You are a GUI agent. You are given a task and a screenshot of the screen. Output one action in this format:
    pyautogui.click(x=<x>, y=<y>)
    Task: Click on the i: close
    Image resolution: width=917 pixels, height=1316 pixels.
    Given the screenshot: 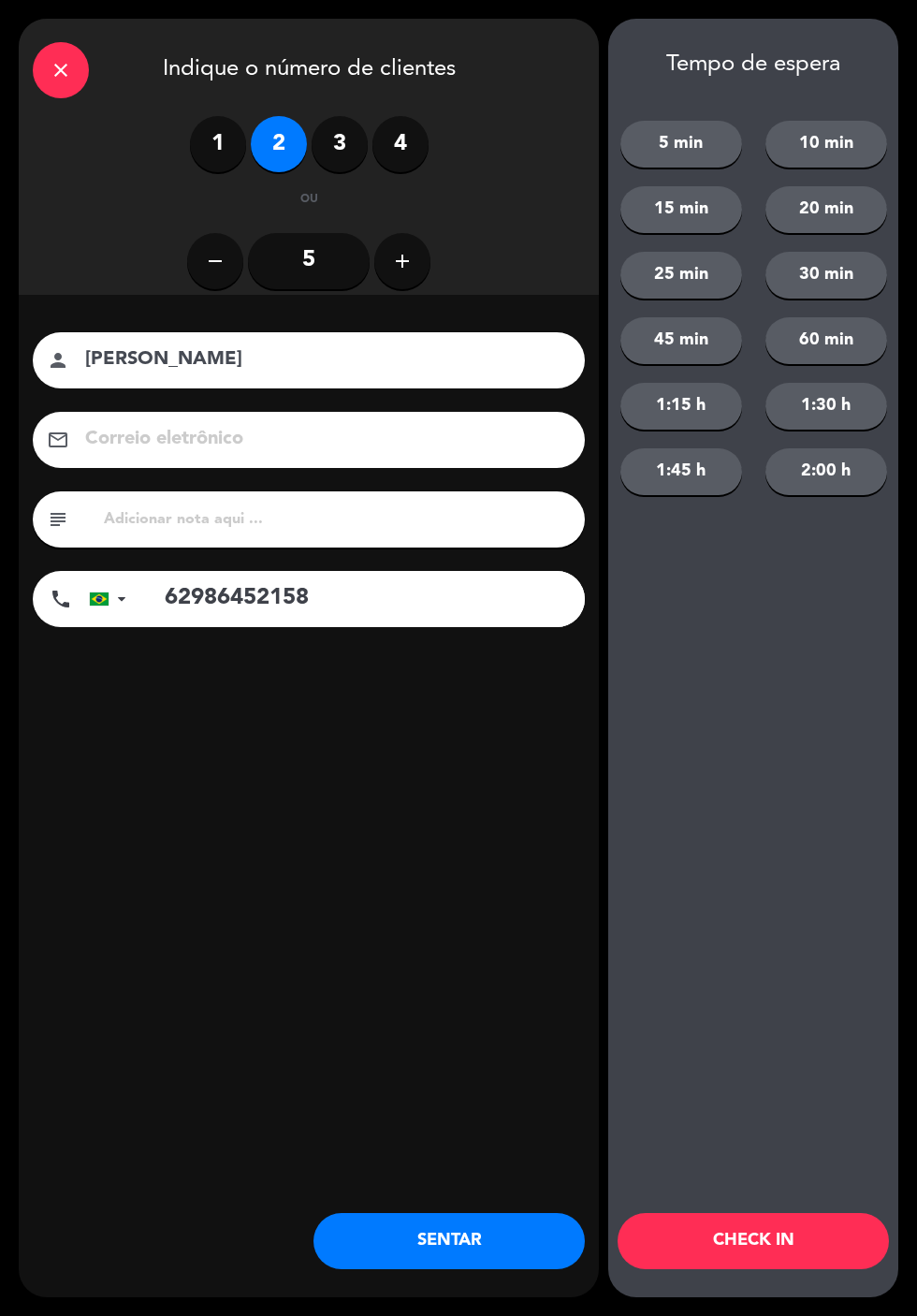 What is the action you would take?
    pyautogui.click(x=61, y=70)
    